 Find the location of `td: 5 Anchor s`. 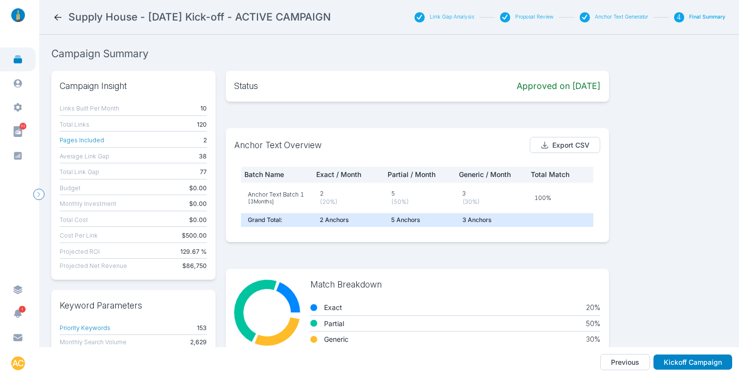

td: 5 Anchor s is located at coordinates (420, 220).